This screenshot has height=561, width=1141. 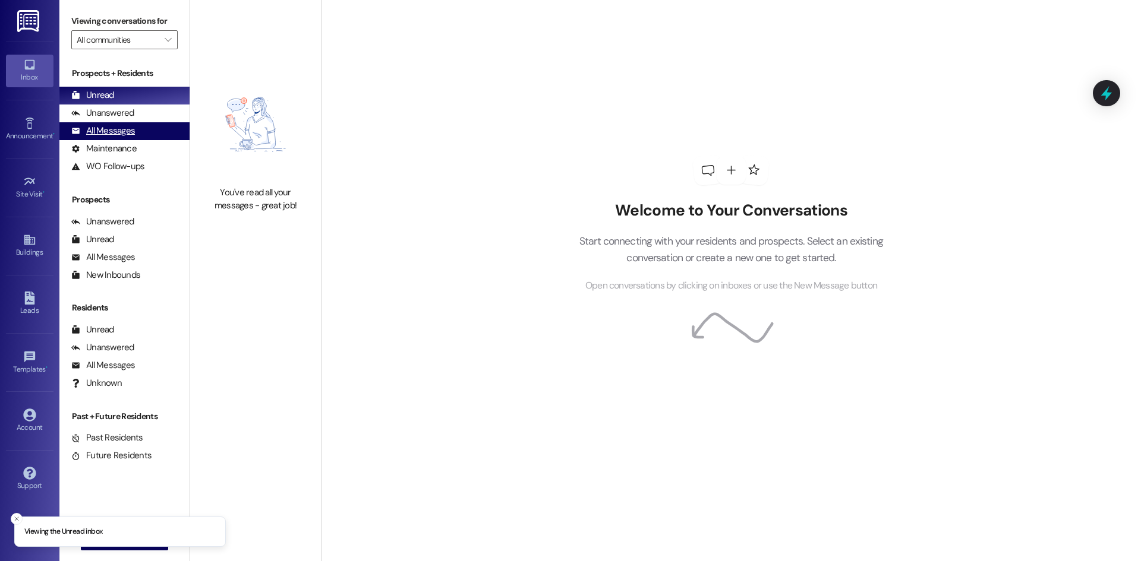 I want to click on div: Past + Future Residents, so click(x=124, y=416).